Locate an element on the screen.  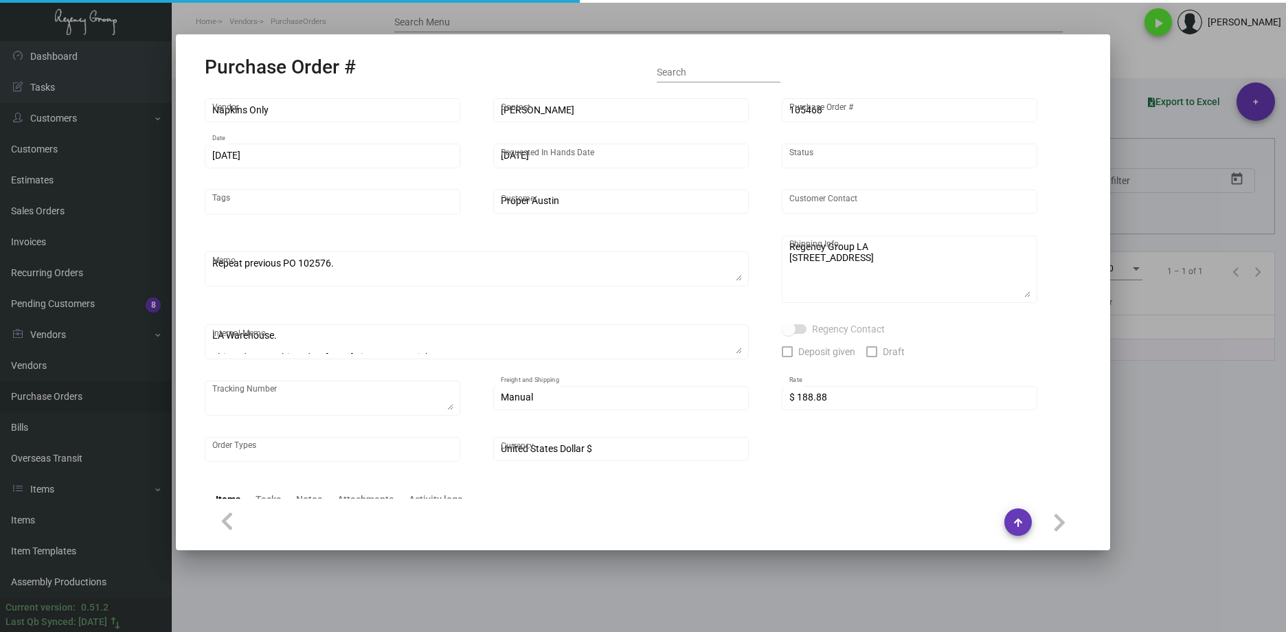
div: Items is located at coordinates (228, 500).